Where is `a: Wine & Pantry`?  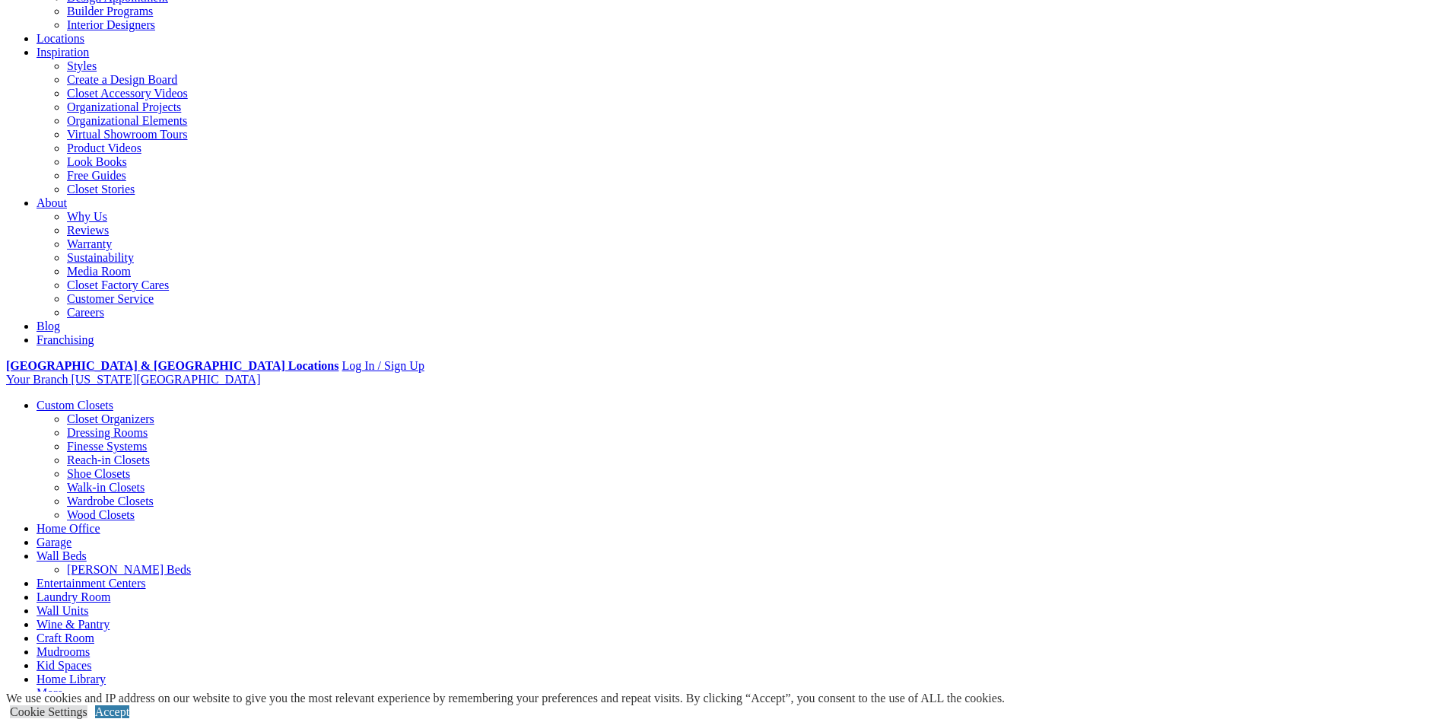
a: Wine & Pantry is located at coordinates (73, 624).